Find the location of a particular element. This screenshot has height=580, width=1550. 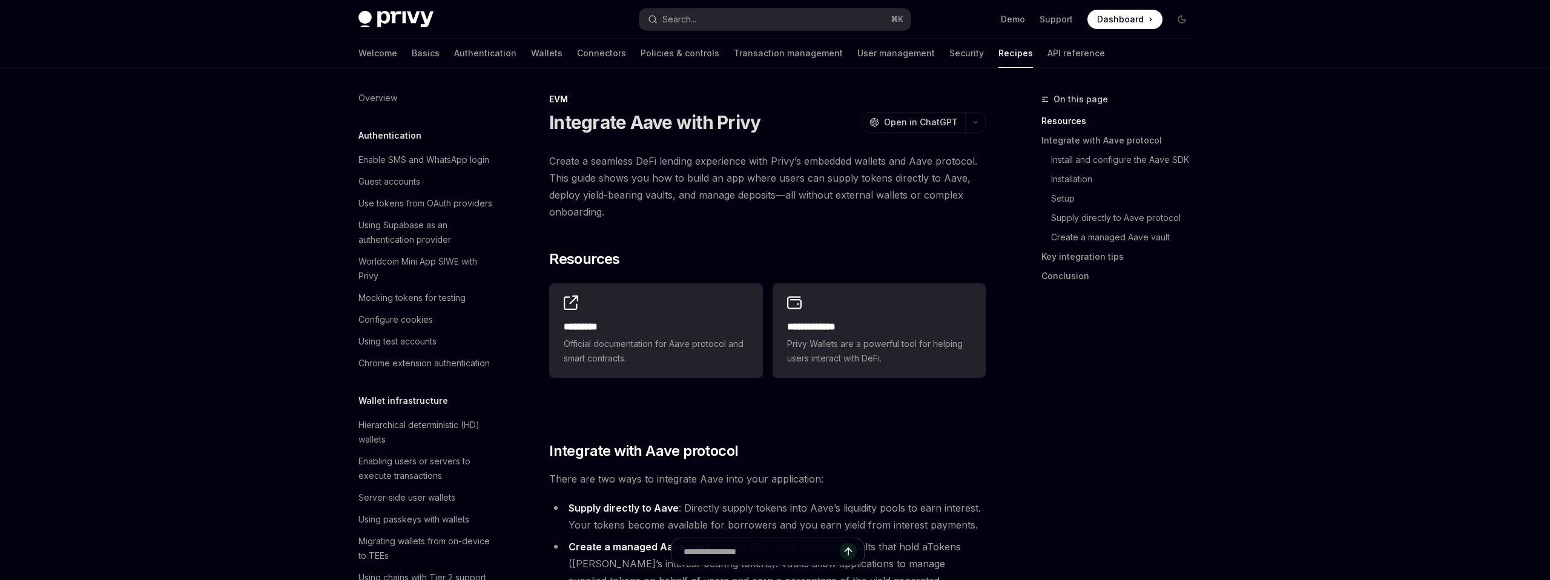

button: Open search is located at coordinates (775, 19).